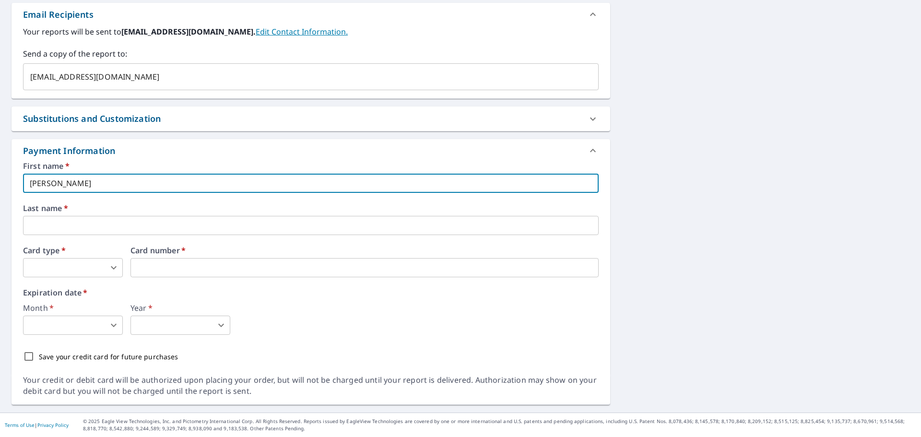 Image resolution: width=921 pixels, height=437 pixels. What do you see at coordinates (108, 356) in the screenshot?
I see `p: Save your credit card for future purchases` at bounding box center [108, 356].